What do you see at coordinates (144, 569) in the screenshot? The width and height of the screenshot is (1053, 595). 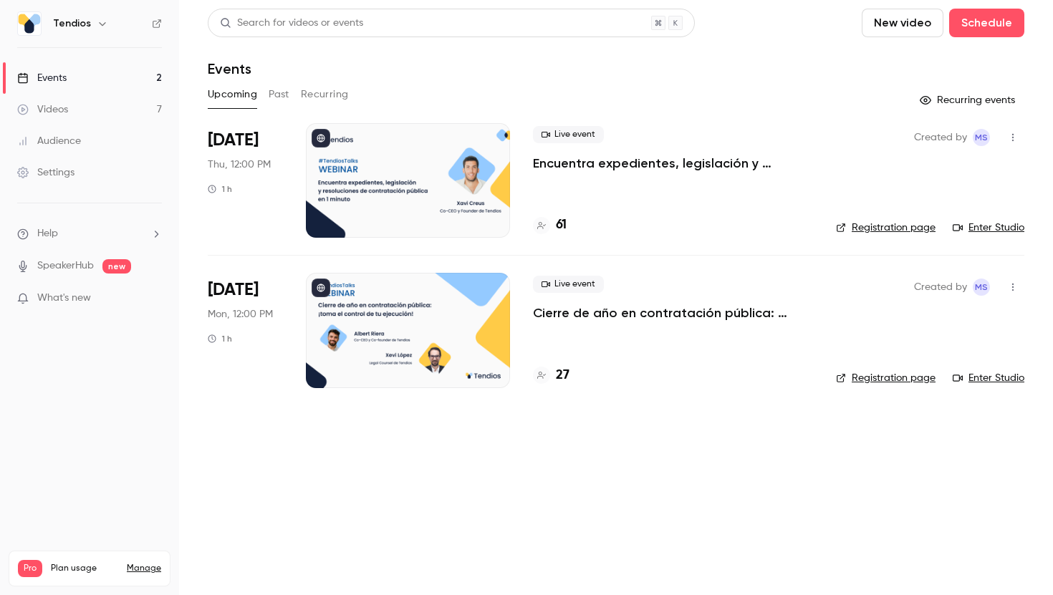 I see `a: Manage` at bounding box center [144, 569].